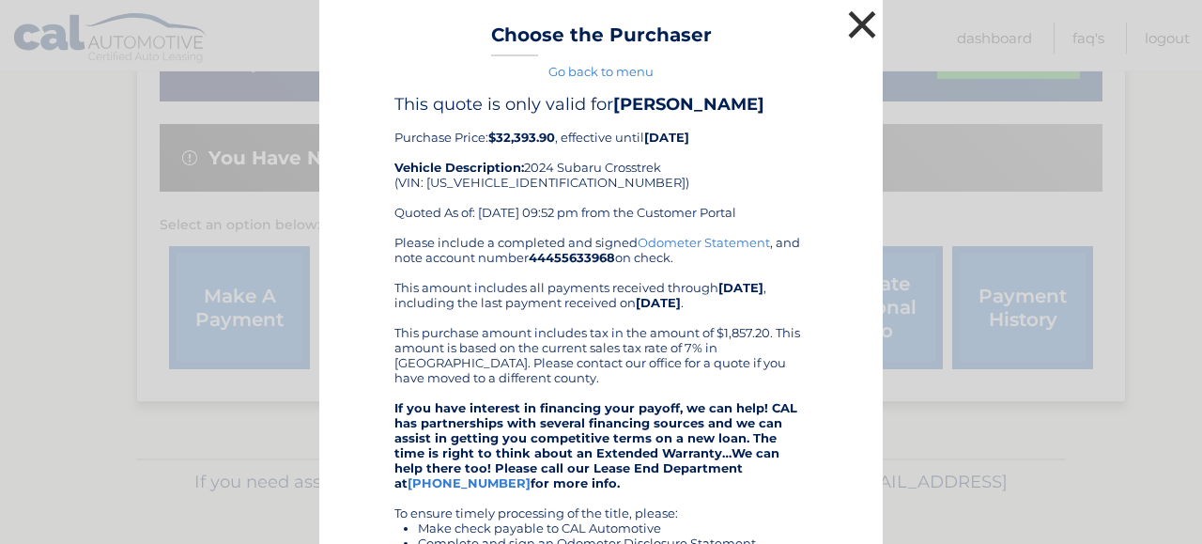  What do you see at coordinates (601, 39) in the screenshot?
I see `h3: Choose the Purchaser` at bounding box center [601, 39].